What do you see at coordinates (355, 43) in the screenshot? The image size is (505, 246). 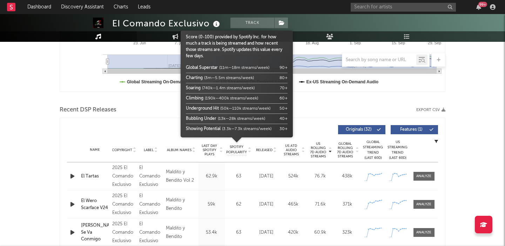 I see `text: 1. Sep` at bounding box center [355, 43].